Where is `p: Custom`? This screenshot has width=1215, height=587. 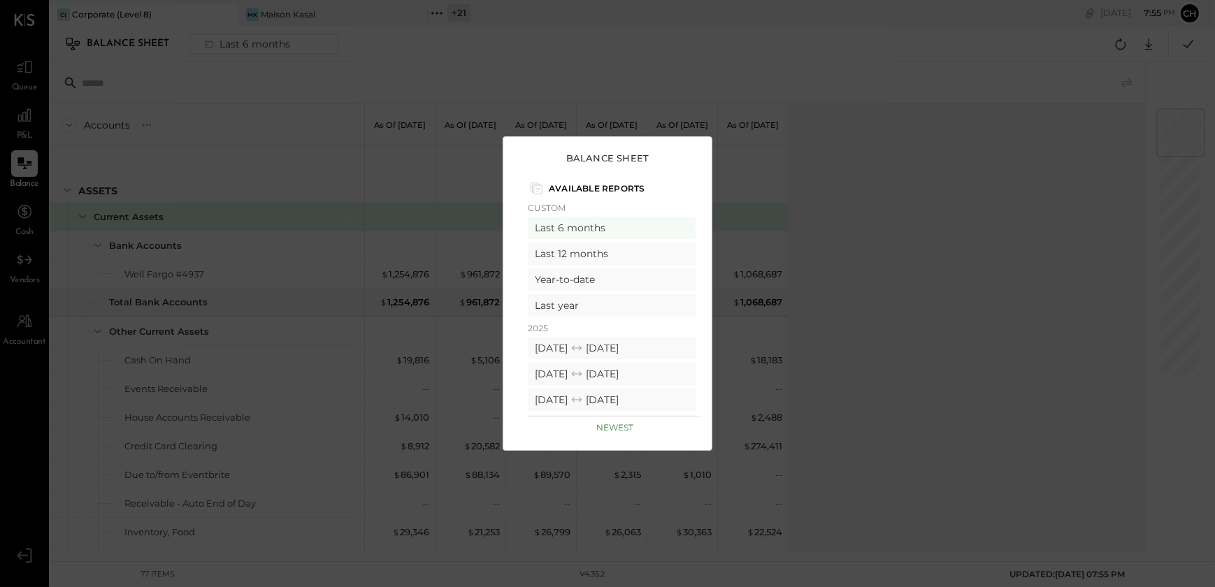 p: Custom is located at coordinates (612, 208).